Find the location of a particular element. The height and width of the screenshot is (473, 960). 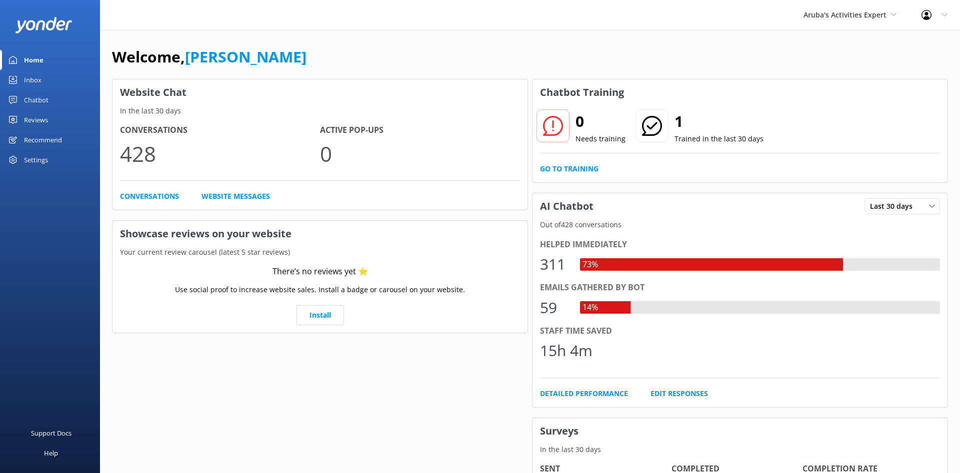

p: Use social proof to increase website sales. Install a badge or carousel on your website. is located at coordinates (320, 290).